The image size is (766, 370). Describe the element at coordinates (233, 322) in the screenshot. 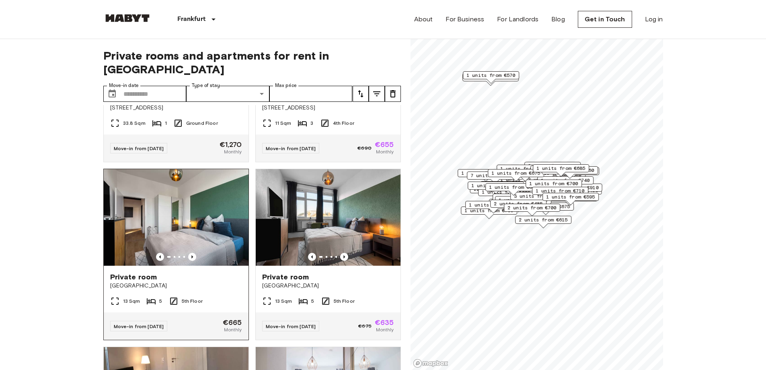

I see `span: €665` at that location.